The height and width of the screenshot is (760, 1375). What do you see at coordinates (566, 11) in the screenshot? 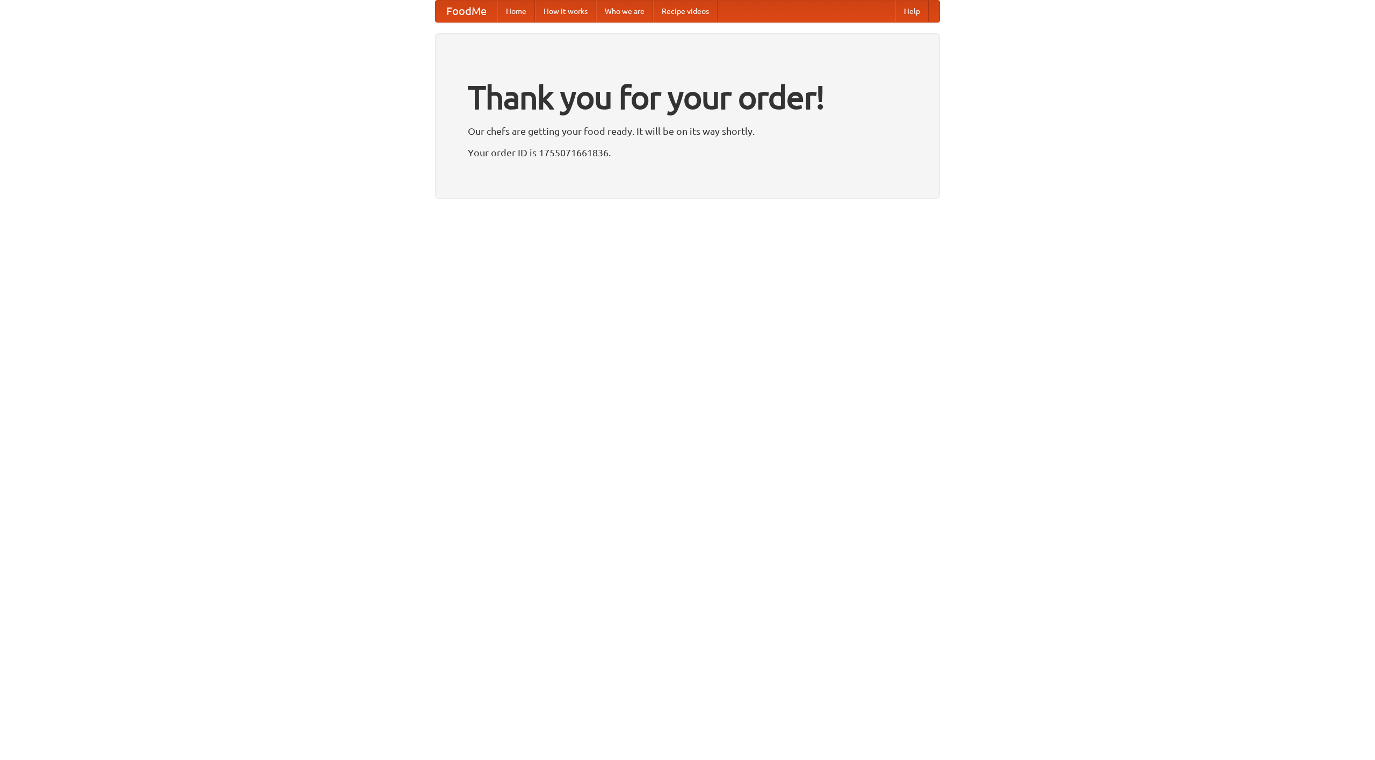
I see `a: How it works` at bounding box center [566, 11].